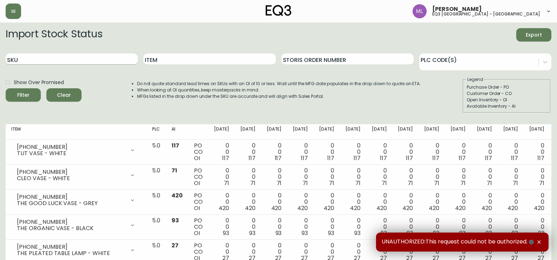  I want to click on div: PO CO, so click(198, 227).